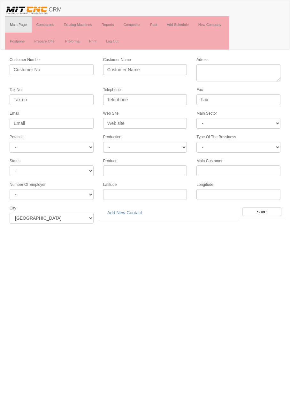 The height and width of the screenshot is (403, 290). I want to click on a: Add Schedule, so click(178, 25).